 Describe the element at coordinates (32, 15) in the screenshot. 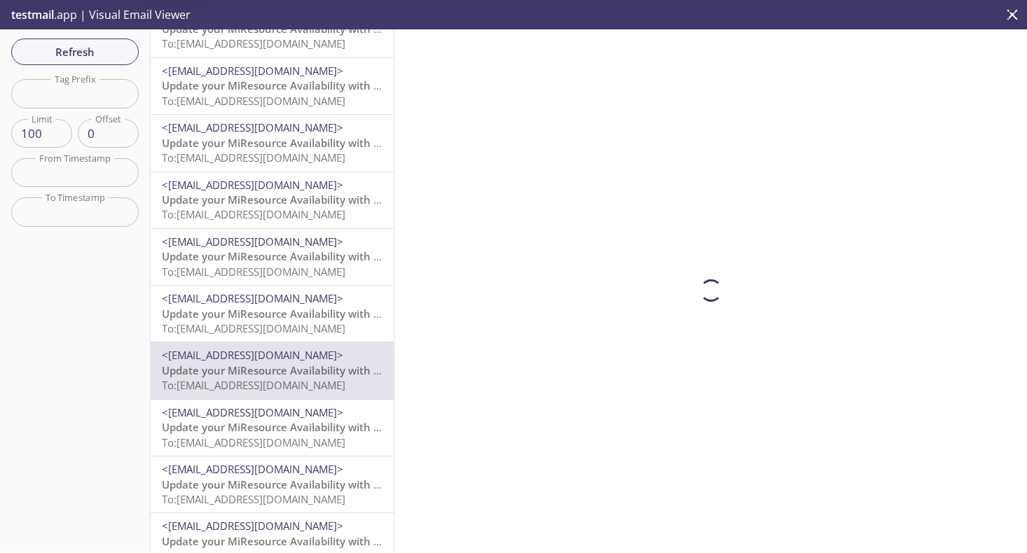

I see `span: testmail` at that location.